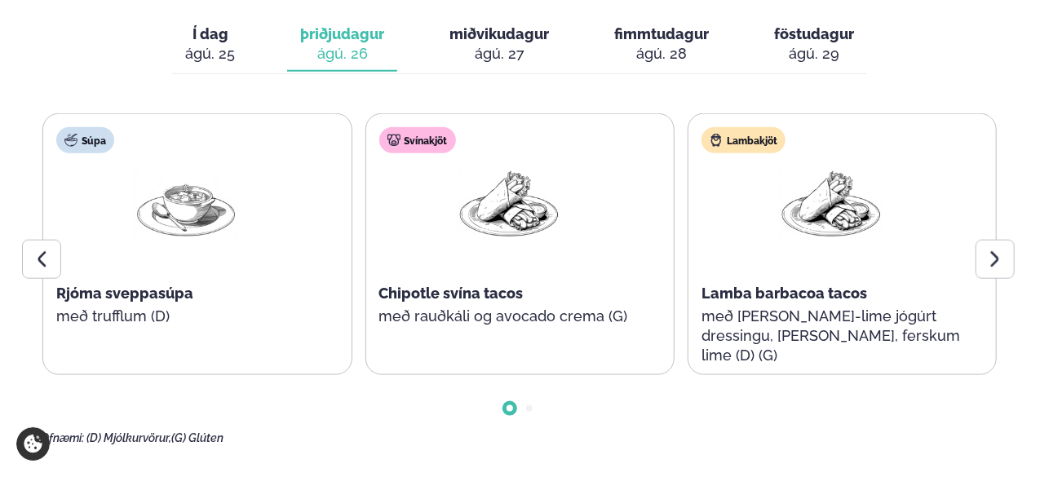  I want to click on div: Súpa, so click(85, 140).